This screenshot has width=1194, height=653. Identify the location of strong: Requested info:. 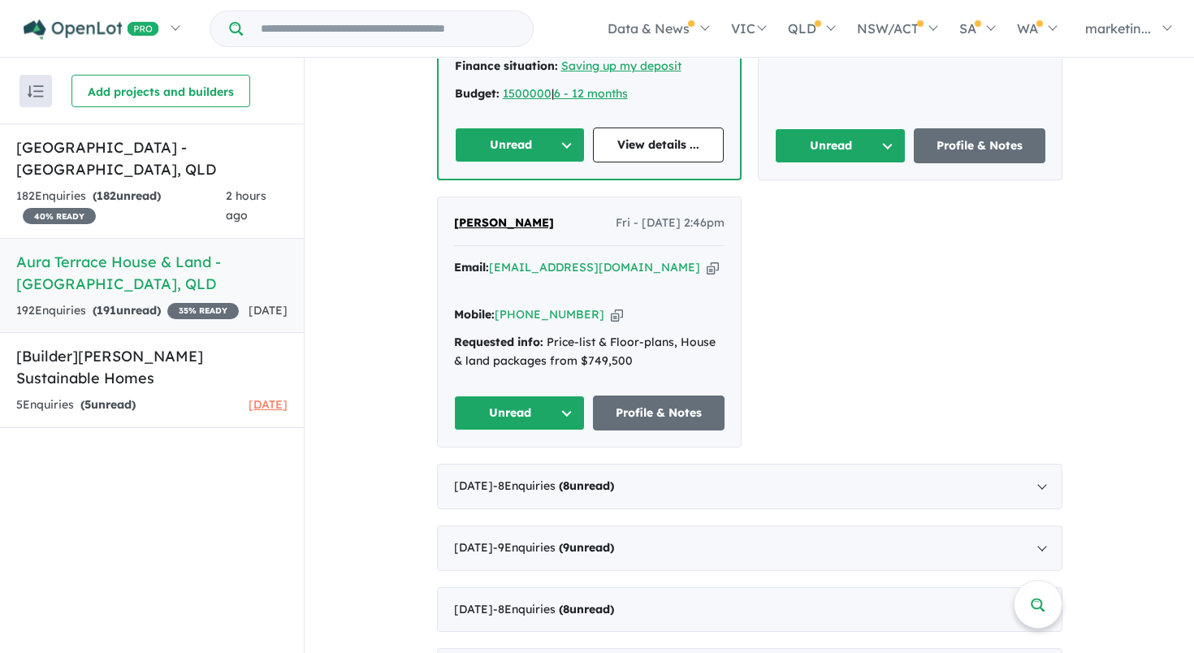
(499, 342).